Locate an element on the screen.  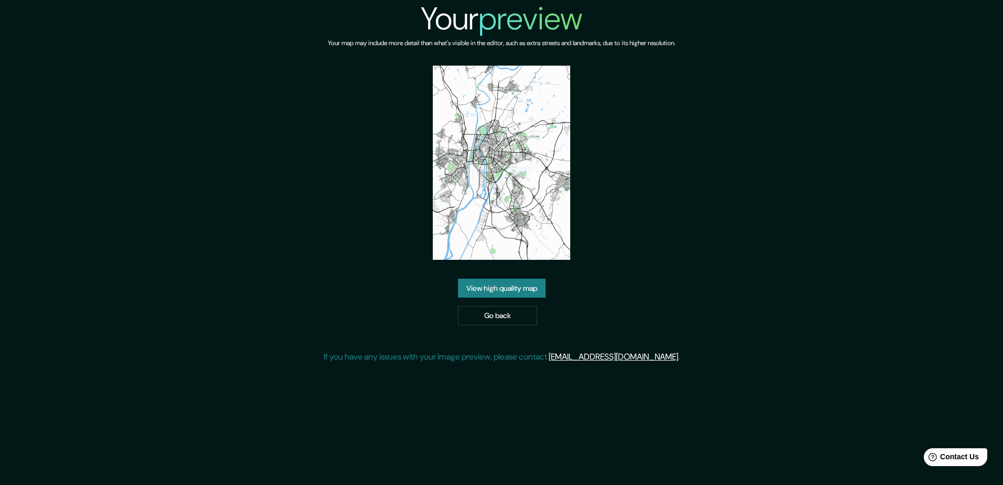
a: View high quality map is located at coordinates (502, 288).